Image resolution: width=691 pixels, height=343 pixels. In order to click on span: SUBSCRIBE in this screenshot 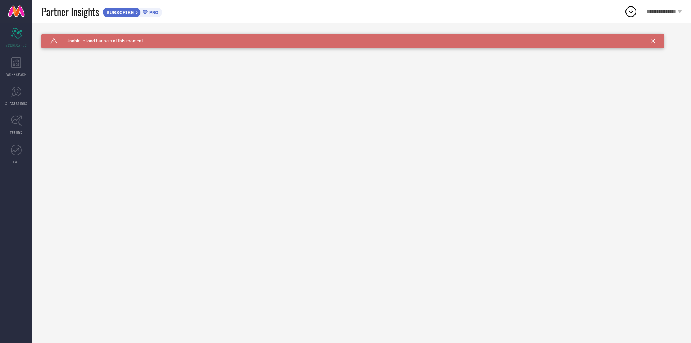, I will do `click(119, 12)`.